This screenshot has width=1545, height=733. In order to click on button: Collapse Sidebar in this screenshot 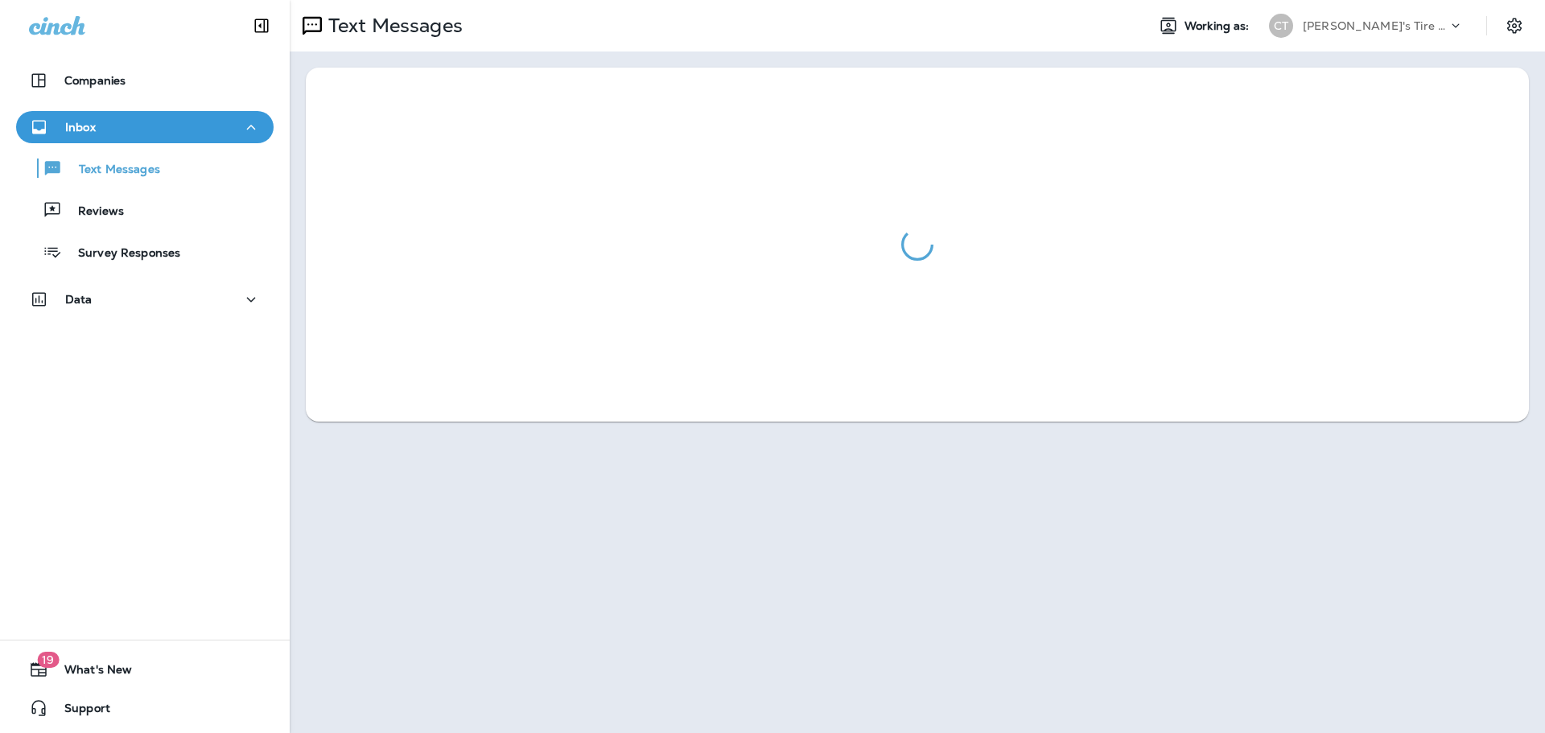, I will do `click(261, 26)`.